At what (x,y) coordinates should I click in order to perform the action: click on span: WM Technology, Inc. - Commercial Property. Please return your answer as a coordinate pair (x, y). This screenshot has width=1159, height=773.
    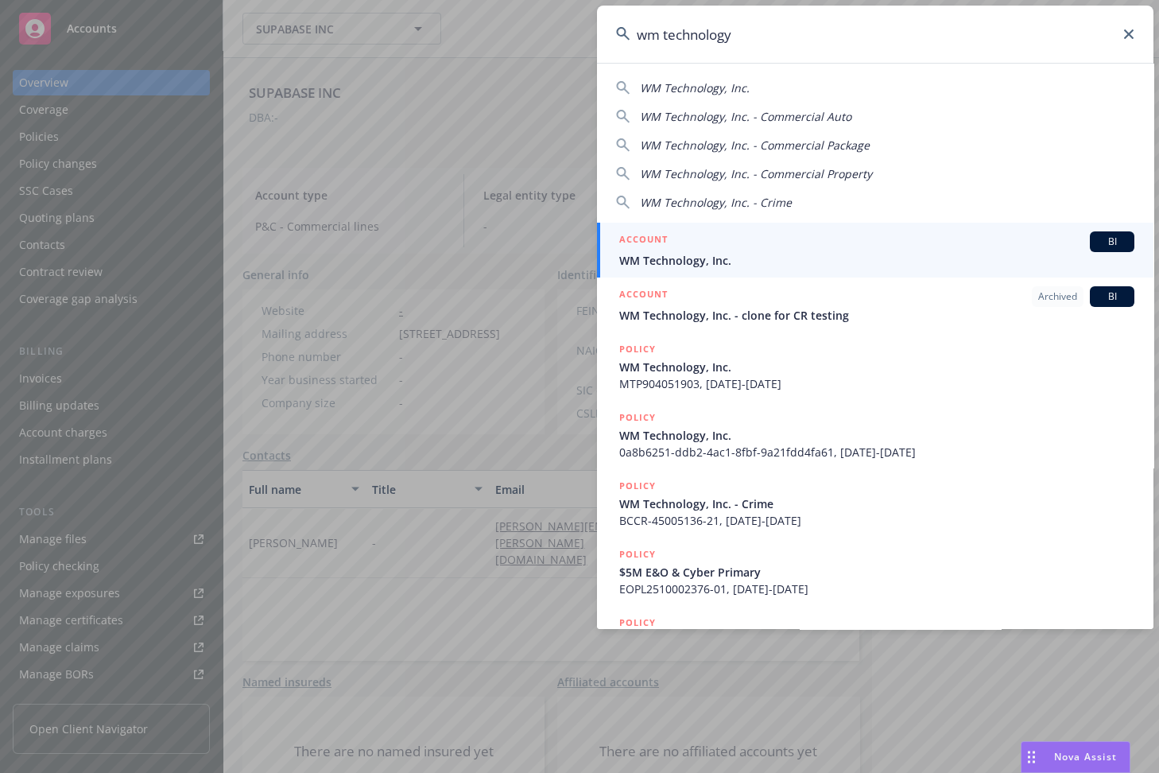
    Looking at the image, I should click on (756, 173).